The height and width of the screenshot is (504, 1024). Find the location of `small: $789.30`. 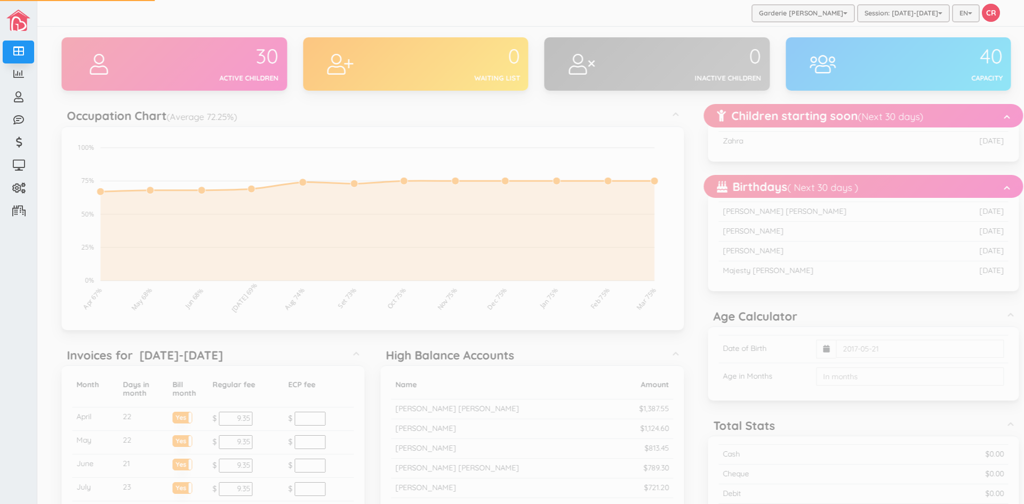

small: $789.30 is located at coordinates (651, 468).